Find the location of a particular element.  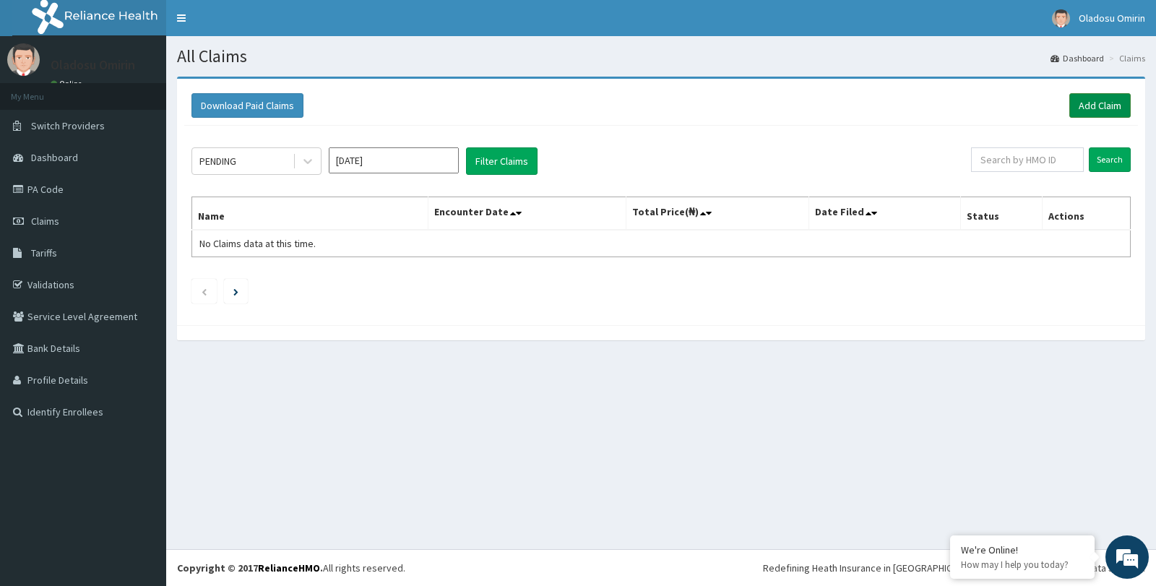

th: Name is located at coordinates (310, 214).